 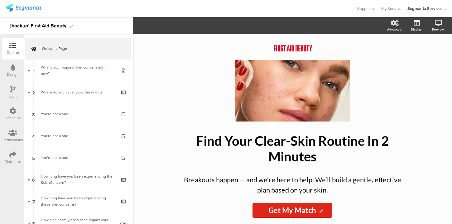 What do you see at coordinates (78, 201) in the screenshot?
I see `div: How long have you been experiencing these skin concerns?` at bounding box center [78, 201].